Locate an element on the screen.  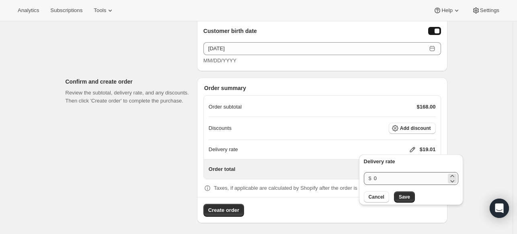
p: Order summary is located at coordinates (323, 88).